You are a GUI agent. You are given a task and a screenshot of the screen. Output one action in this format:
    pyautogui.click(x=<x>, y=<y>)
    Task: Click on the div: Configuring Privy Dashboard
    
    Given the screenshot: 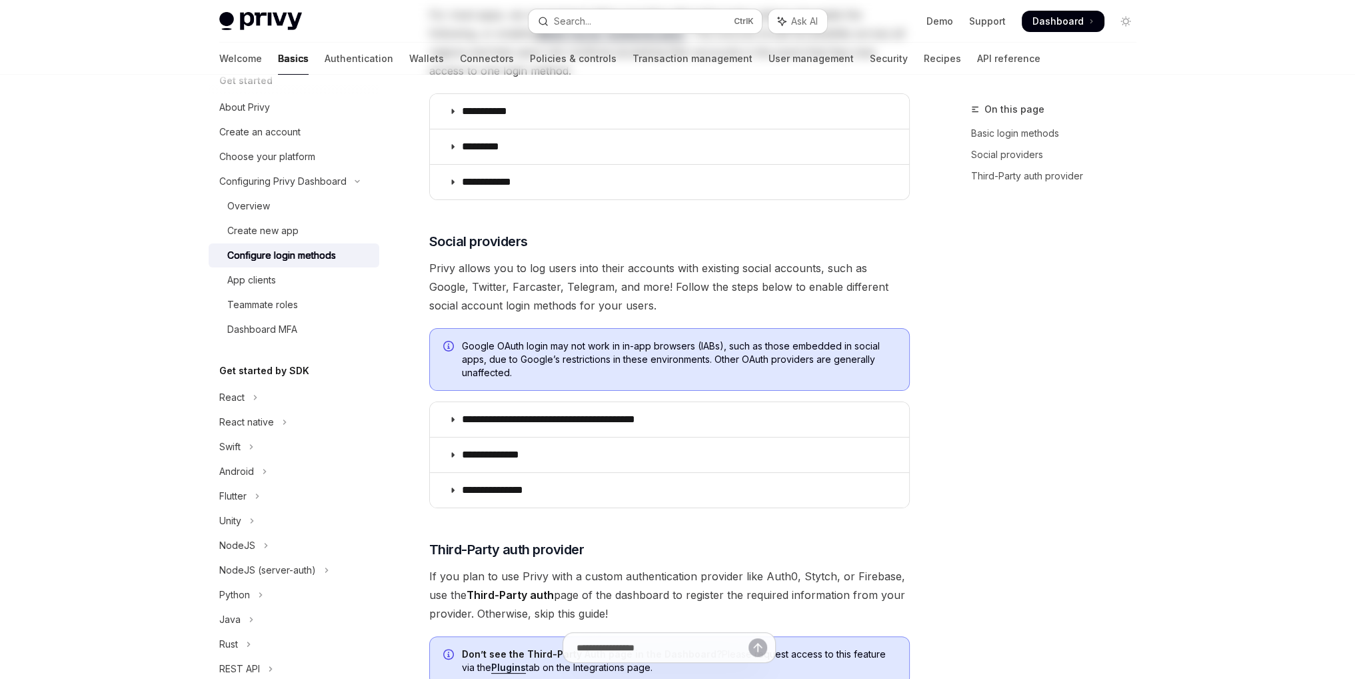 What is the action you would take?
    pyautogui.click(x=283, y=181)
    